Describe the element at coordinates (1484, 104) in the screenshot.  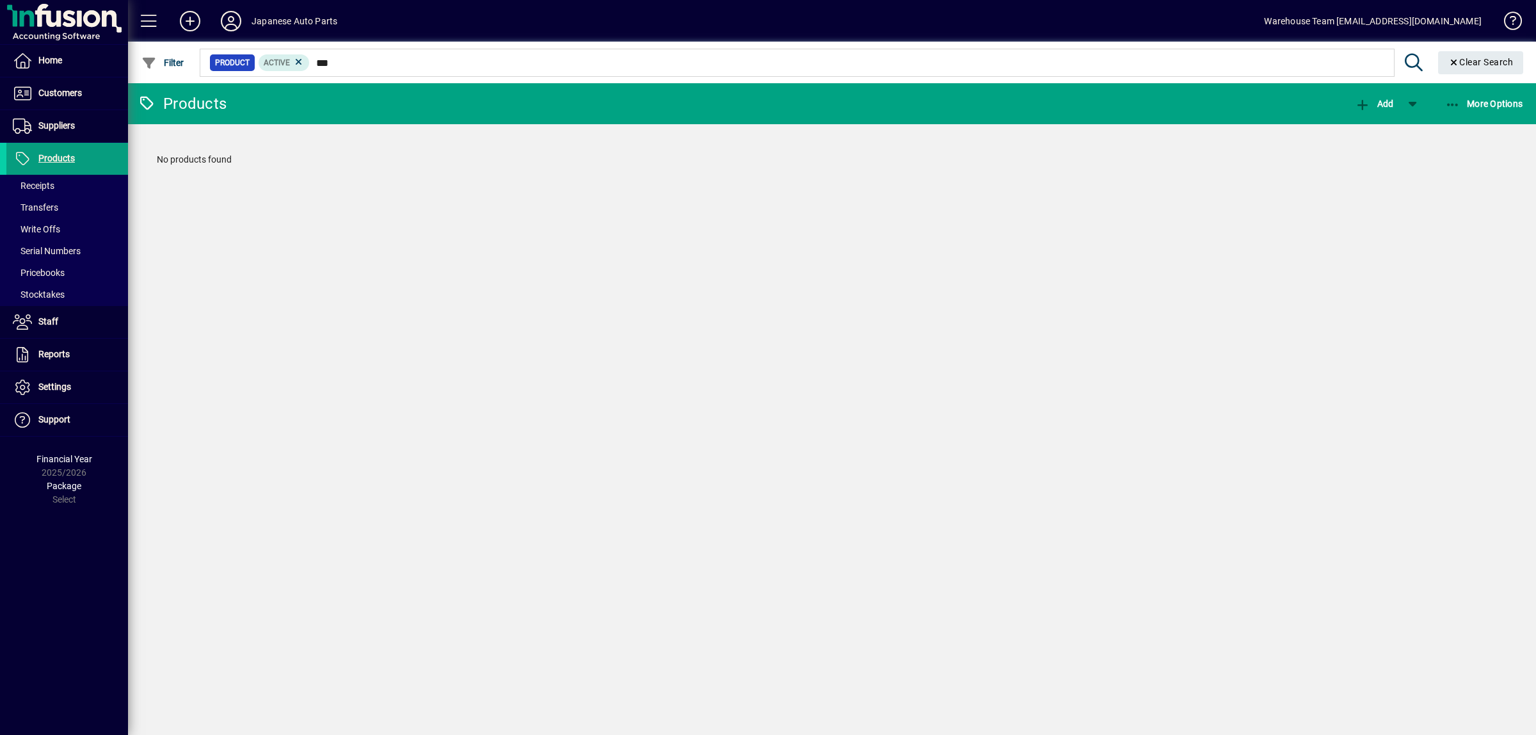
I see `span: More Options` at that location.